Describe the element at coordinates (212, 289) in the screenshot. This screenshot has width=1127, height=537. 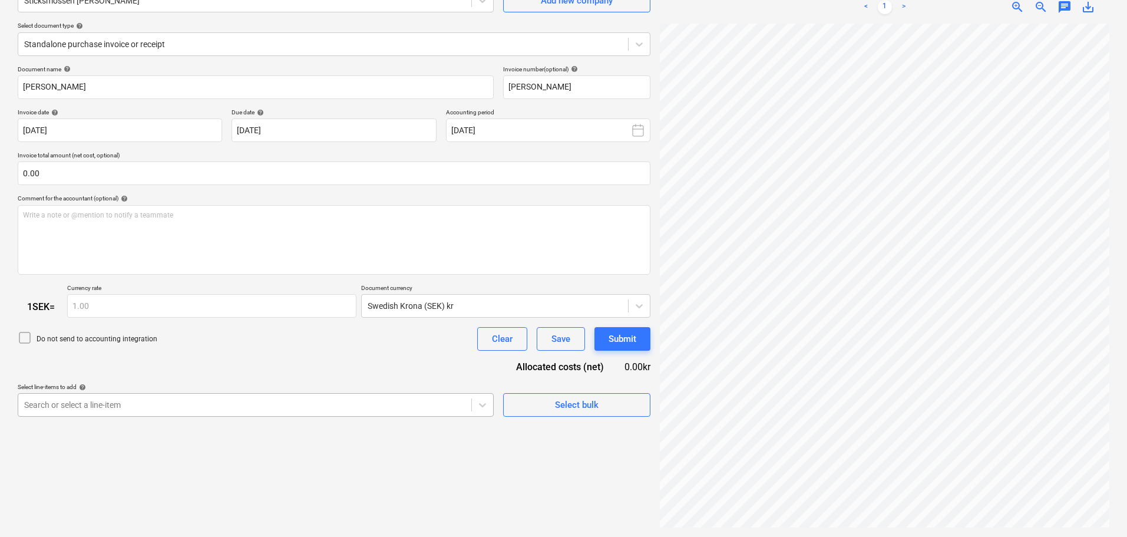
I see `p: Currency rate` at that location.